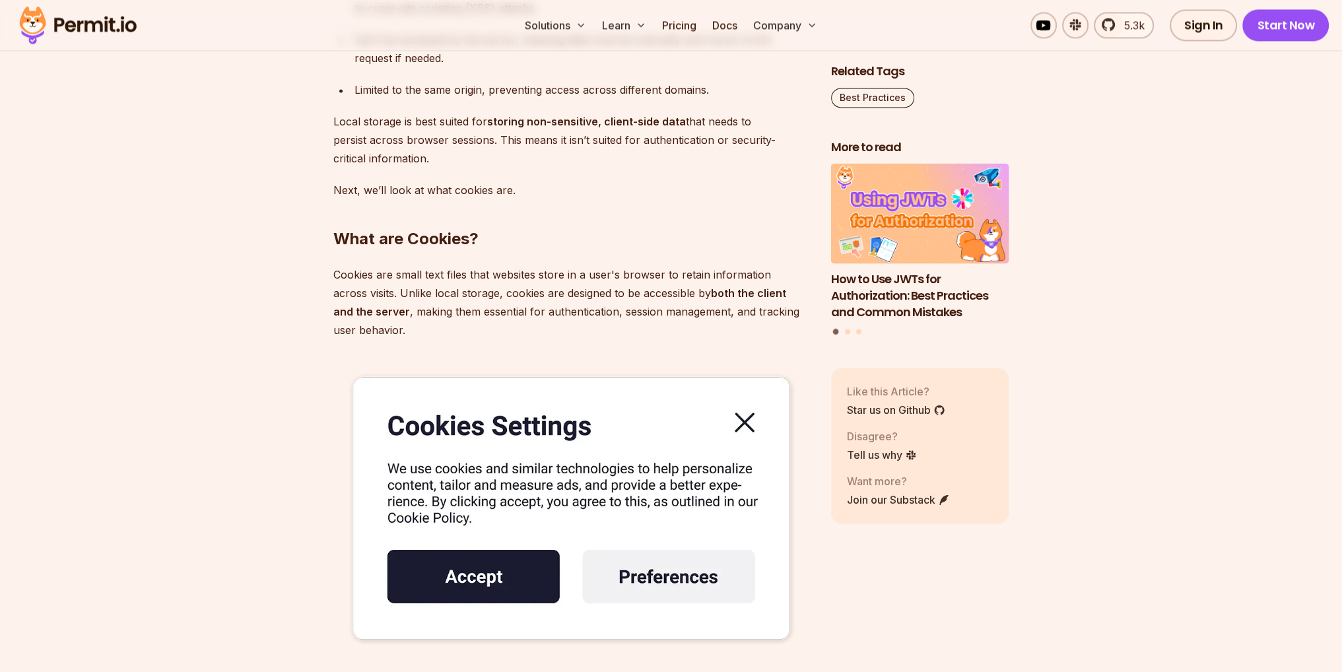 This screenshot has width=1342, height=672. What do you see at coordinates (920, 147) in the screenshot?
I see `h2: More to read` at bounding box center [920, 147].